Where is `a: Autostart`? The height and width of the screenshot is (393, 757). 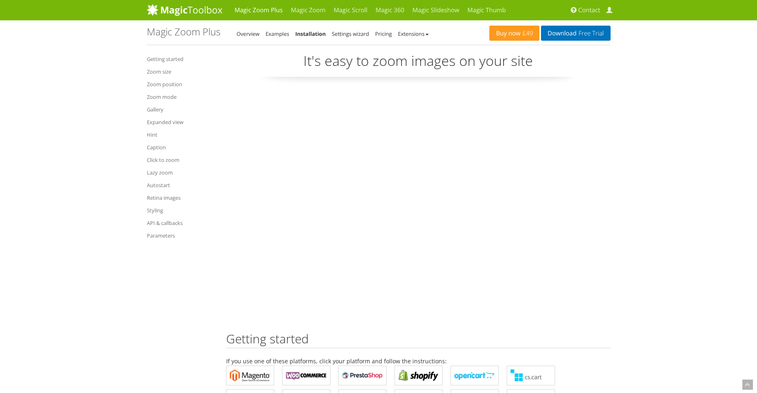 a: Autostart is located at coordinates (180, 185).